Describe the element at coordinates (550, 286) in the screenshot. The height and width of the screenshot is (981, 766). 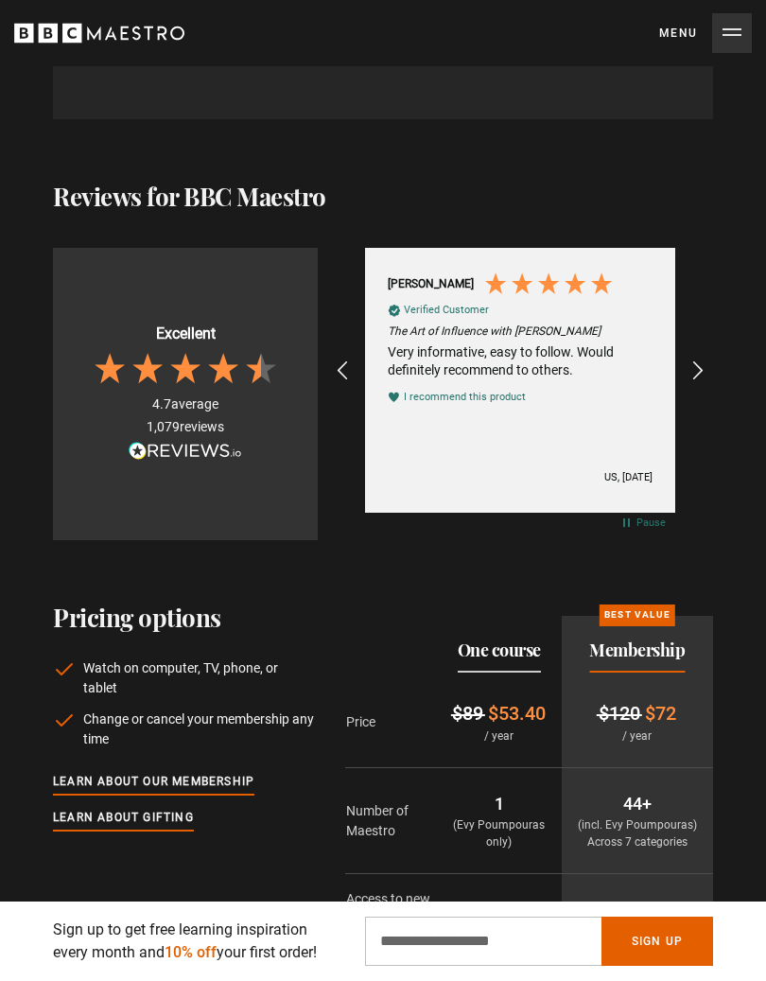
I see `div: 5 Stars` at that location.